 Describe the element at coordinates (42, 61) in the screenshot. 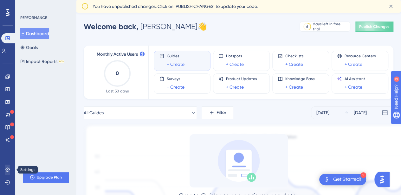

I see `button: Impact ReportsBETA` at that location.